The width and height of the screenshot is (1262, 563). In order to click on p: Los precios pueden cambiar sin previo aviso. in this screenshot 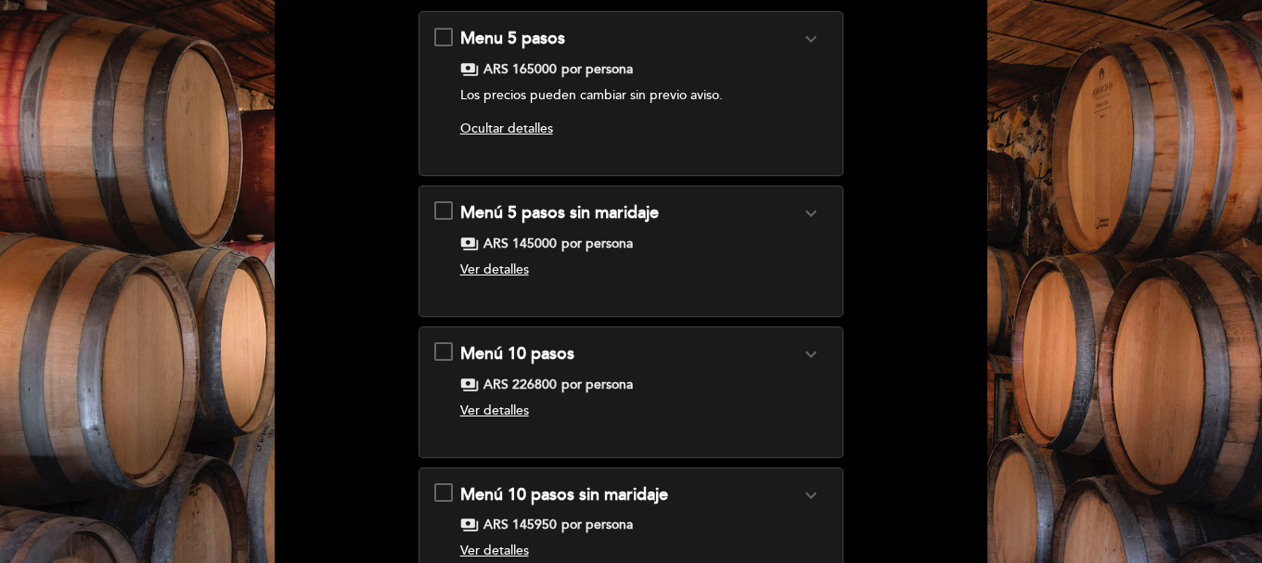, I will do `click(630, 96)`.